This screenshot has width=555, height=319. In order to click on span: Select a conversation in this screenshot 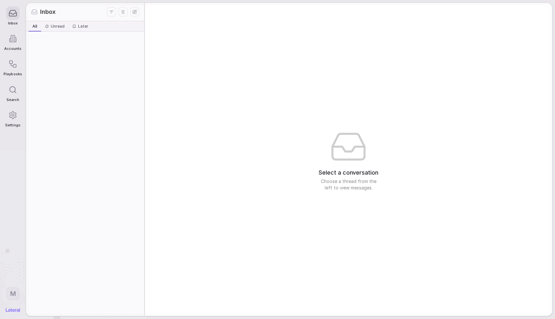, I will do `click(349, 173)`.